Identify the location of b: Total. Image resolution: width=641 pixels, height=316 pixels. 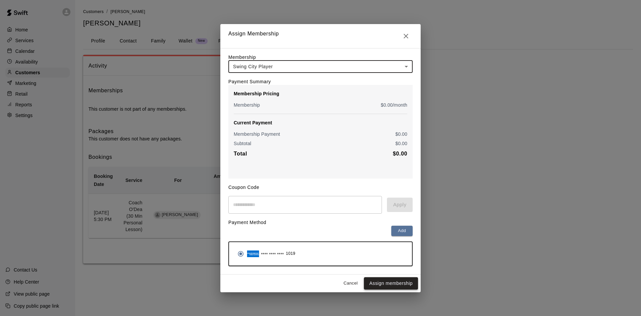
(240, 153).